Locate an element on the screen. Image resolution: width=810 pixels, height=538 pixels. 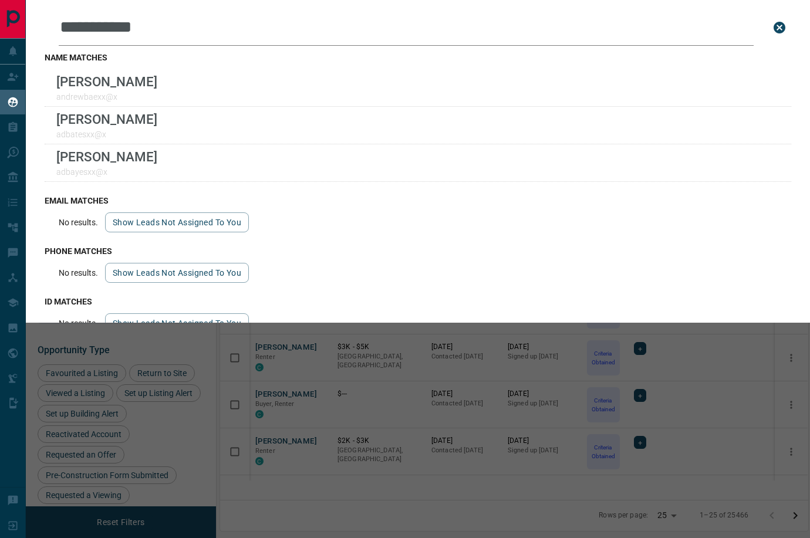
h3: phone matches is located at coordinates (418, 251).